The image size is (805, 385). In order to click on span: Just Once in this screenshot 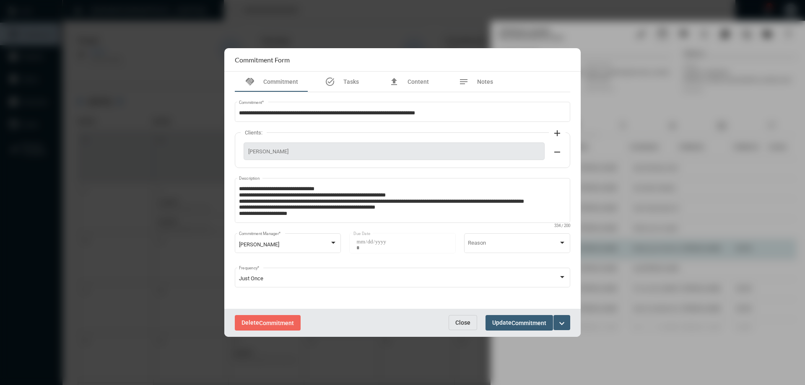, I will do `click(251, 278)`.